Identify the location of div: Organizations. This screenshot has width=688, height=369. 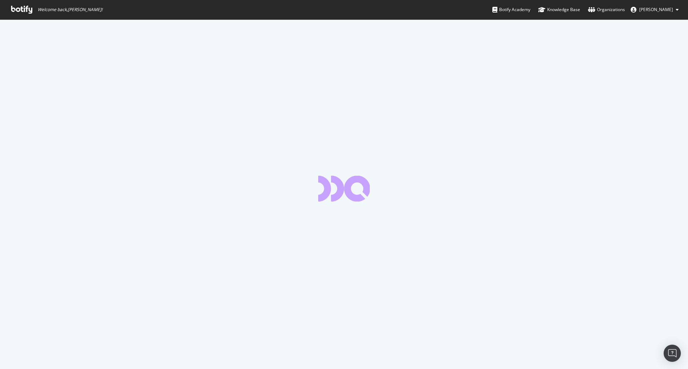
(606, 10).